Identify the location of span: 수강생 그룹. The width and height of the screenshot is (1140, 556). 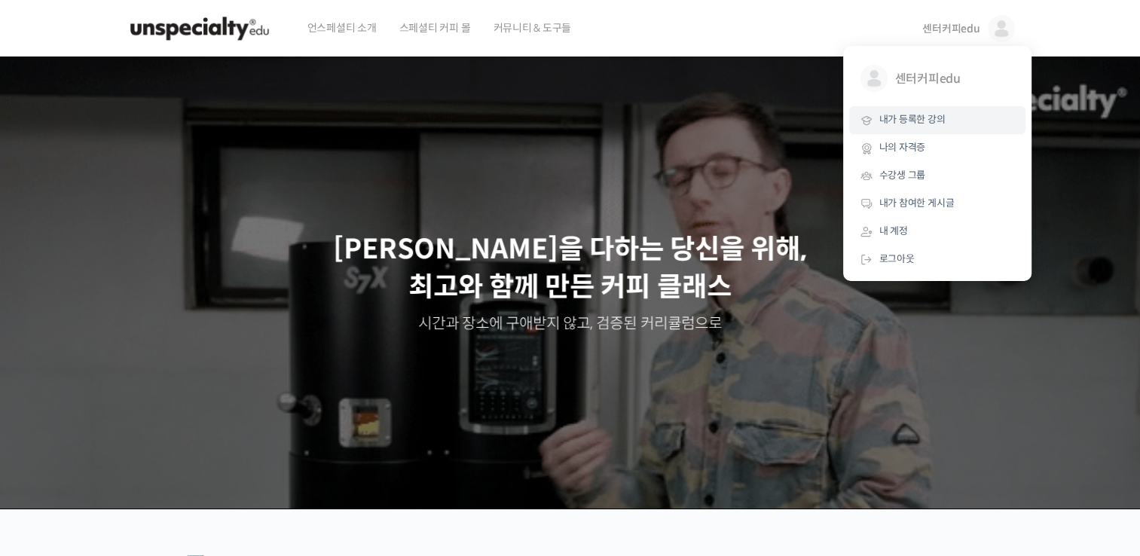
(903, 175).